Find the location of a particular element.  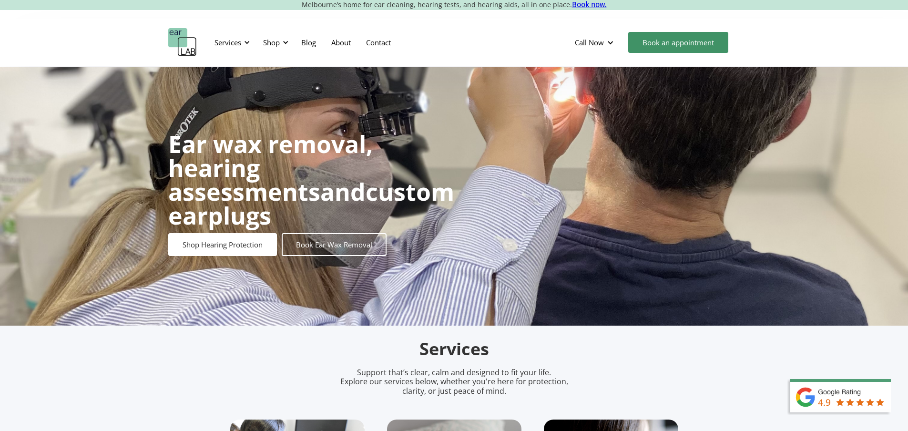

strong: custom earplugs is located at coordinates (311, 204).